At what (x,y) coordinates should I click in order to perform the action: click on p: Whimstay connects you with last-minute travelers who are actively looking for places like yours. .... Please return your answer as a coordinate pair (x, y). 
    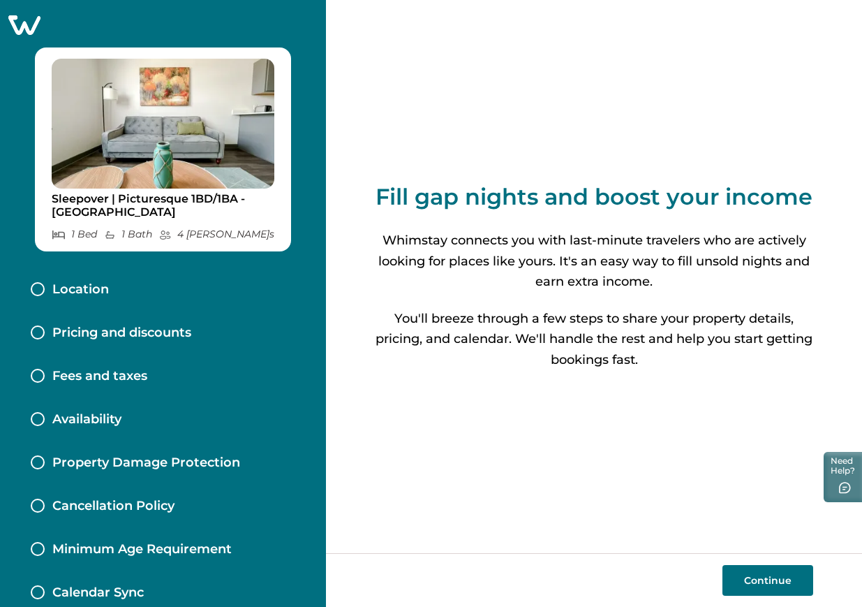
    Looking at the image, I should click on (594, 261).